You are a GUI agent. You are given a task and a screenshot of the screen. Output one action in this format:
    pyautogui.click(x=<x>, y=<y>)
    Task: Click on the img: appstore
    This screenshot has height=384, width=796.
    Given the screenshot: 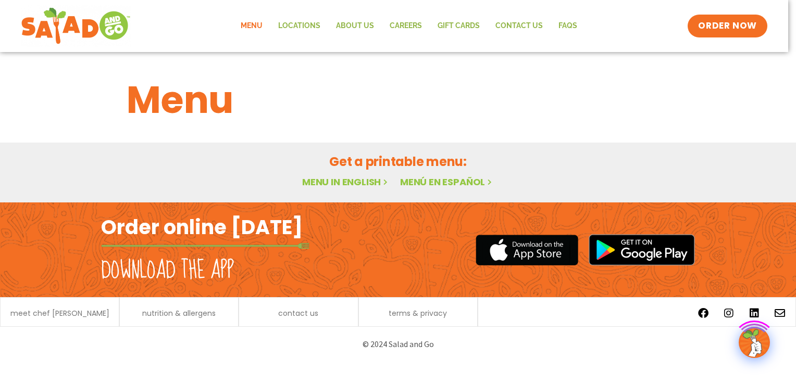 What is the action you would take?
    pyautogui.click(x=527, y=250)
    